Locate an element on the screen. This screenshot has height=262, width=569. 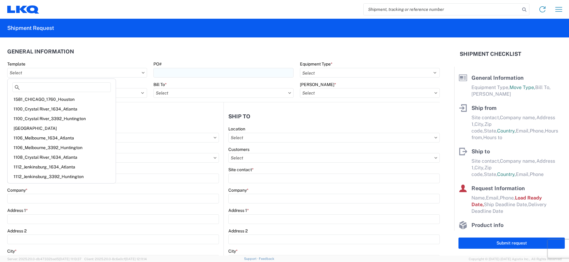
span: General Information is located at coordinates (498, 78).